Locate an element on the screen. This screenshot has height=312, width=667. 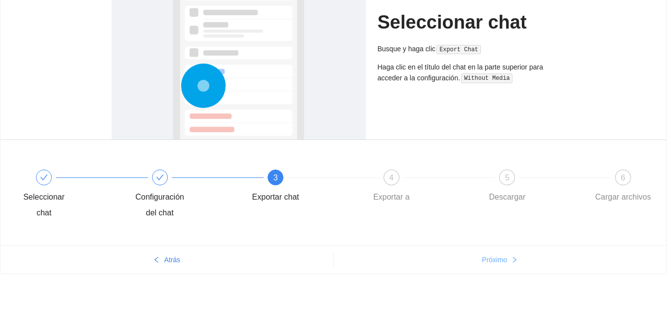
code: Without Media is located at coordinates (487, 78).